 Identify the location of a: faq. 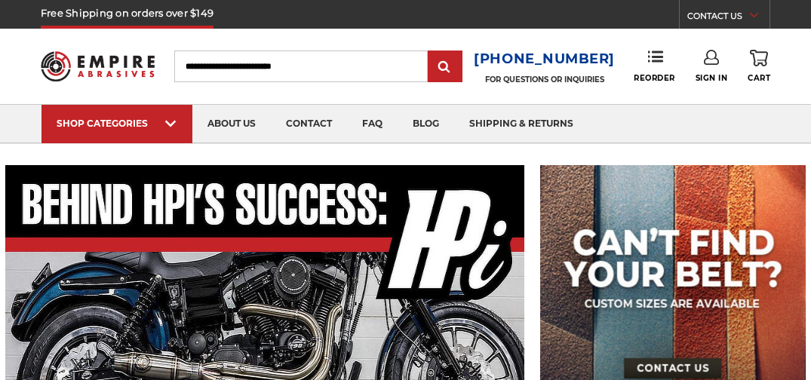
(372, 124).